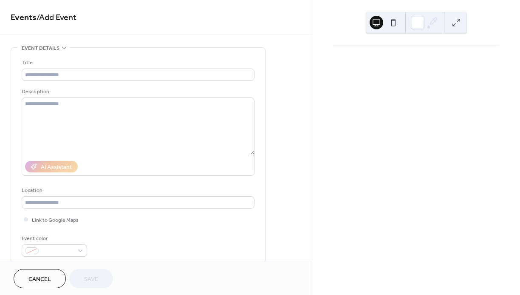  I want to click on span: / Add Event, so click(57, 17).